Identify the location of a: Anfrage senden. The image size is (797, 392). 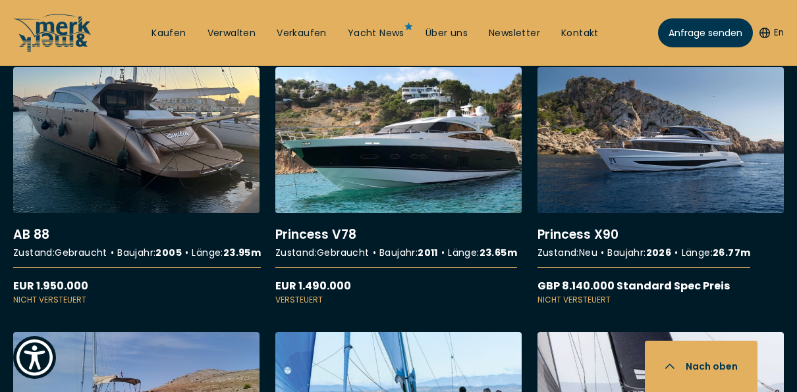
(705, 33).